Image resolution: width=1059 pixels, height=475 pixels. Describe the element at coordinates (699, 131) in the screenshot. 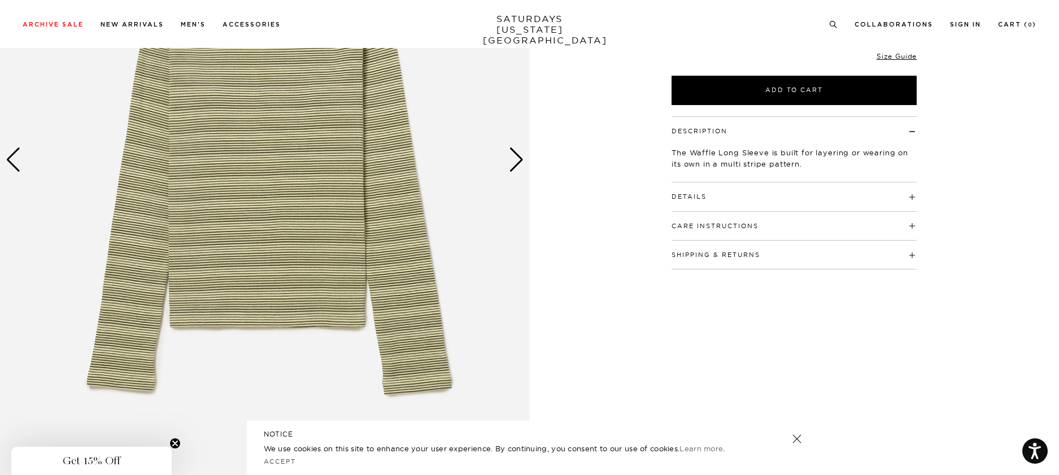

I see `button: Description` at that location.